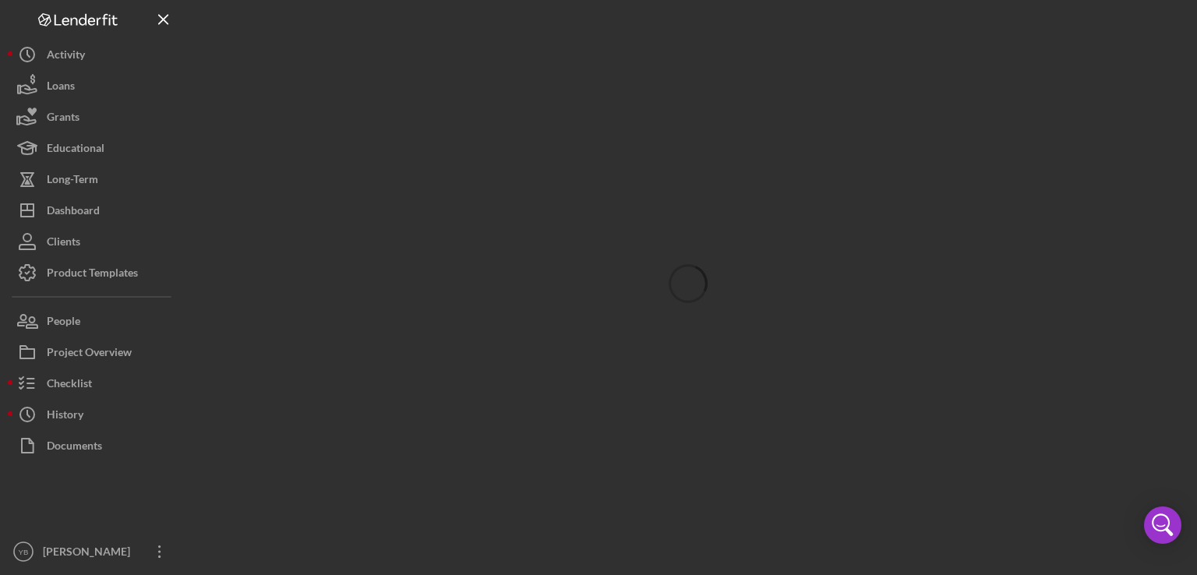 The height and width of the screenshot is (575, 1197). What do you see at coordinates (93, 210) in the screenshot?
I see `a: Dashboard` at bounding box center [93, 210].